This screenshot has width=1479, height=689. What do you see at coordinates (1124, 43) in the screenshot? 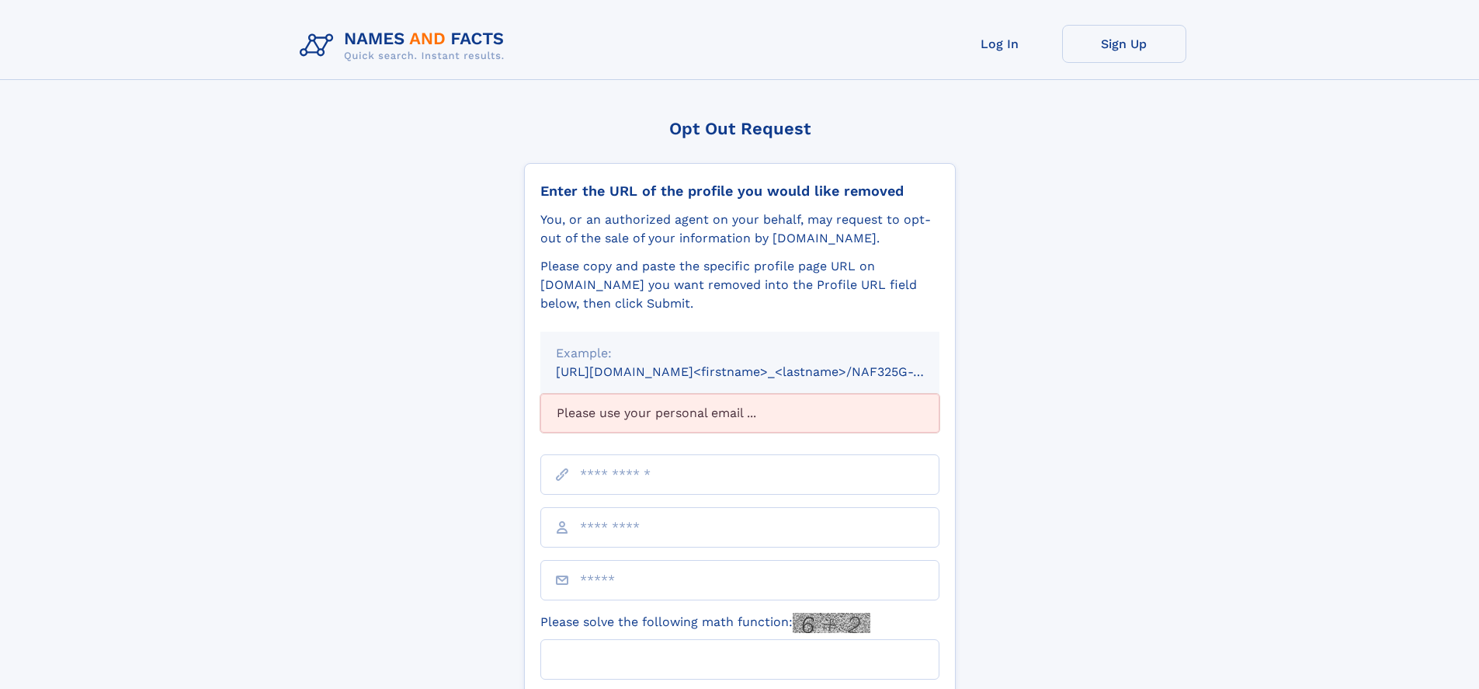
I see `a: Sign Up` at bounding box center [1124, 43].